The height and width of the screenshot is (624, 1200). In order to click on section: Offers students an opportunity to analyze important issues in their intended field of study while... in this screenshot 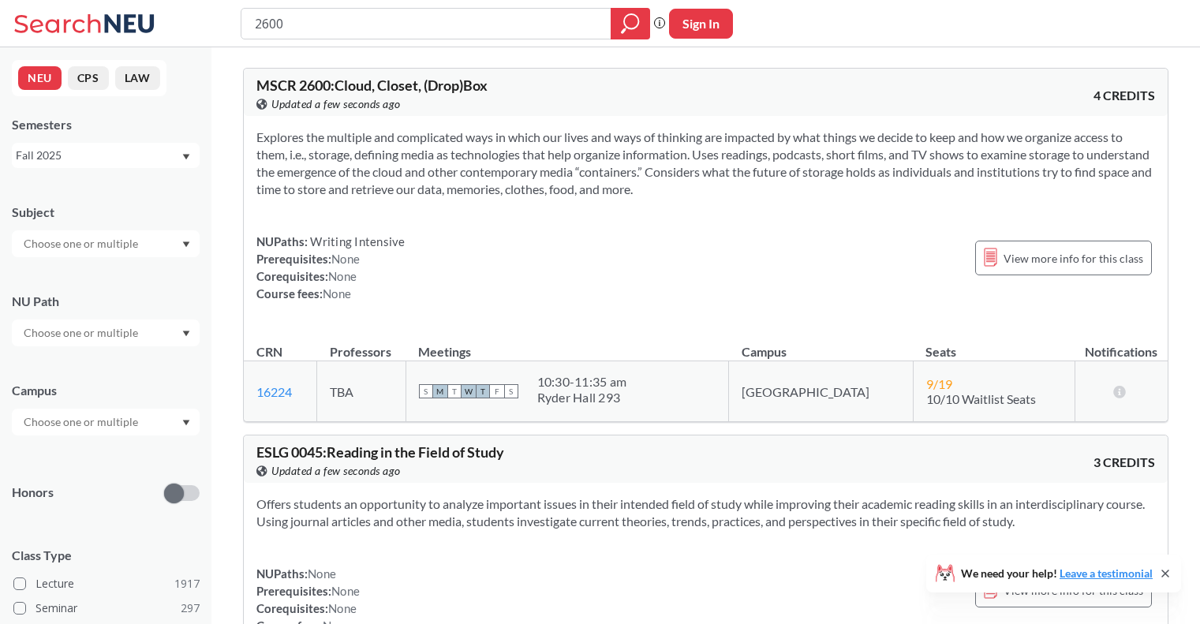, I will do `click(705, 513)`.